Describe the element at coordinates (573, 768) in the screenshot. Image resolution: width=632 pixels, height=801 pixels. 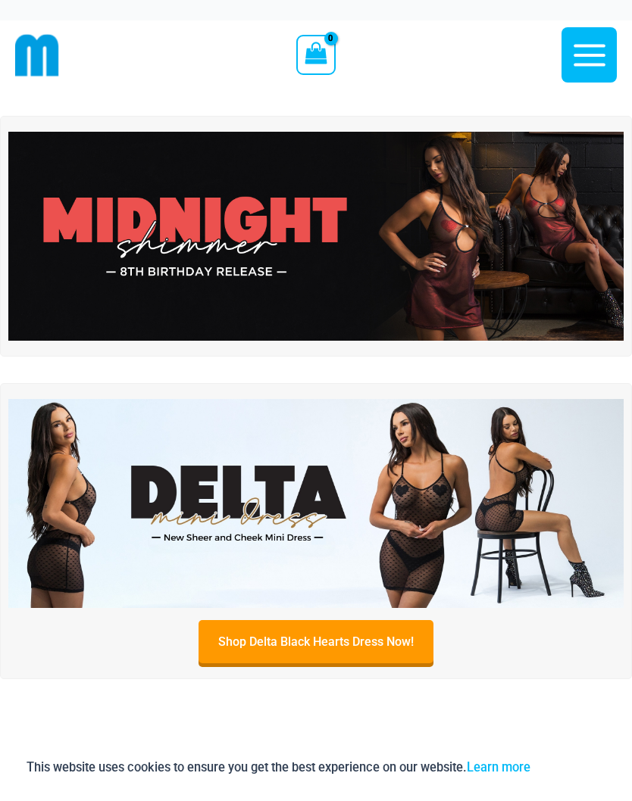
I see `button: Accept` at that location.